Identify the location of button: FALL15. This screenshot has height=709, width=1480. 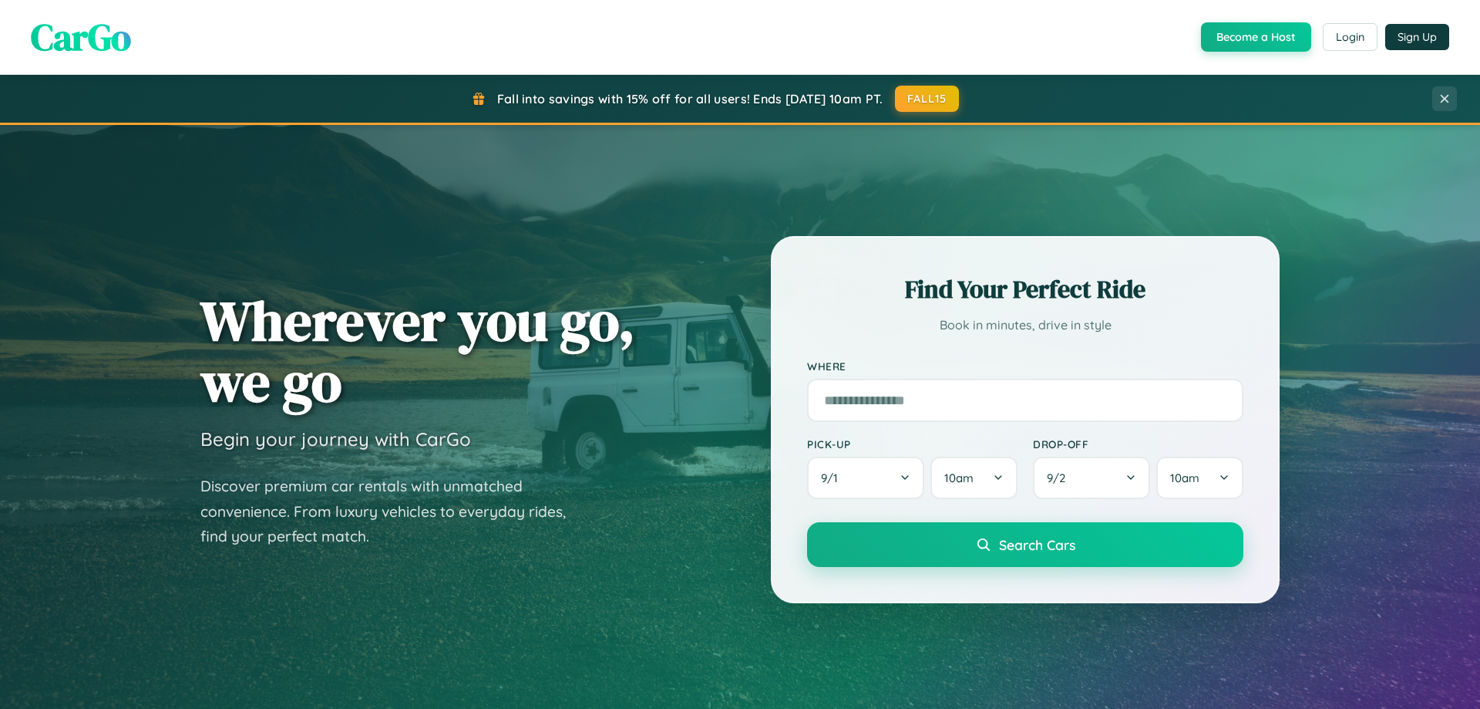
(928, 99).